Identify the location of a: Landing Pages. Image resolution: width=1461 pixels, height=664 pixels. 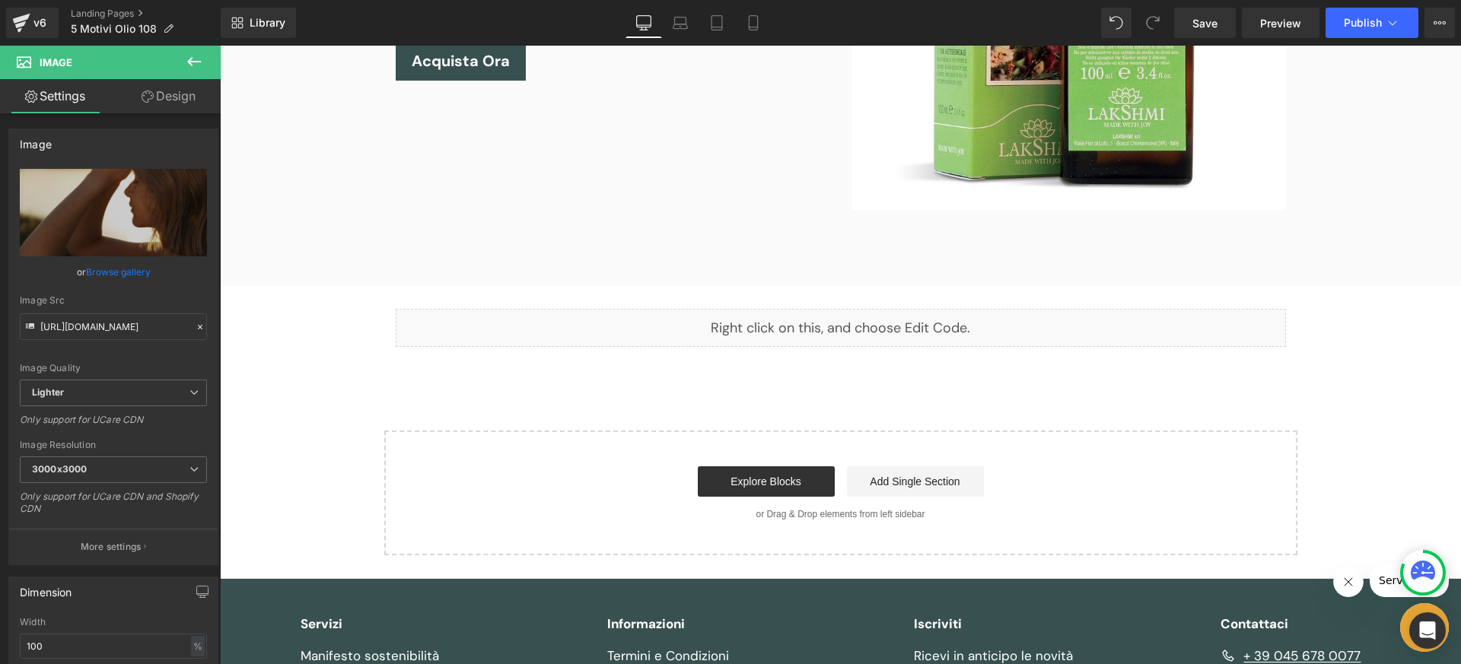
(145, 14).